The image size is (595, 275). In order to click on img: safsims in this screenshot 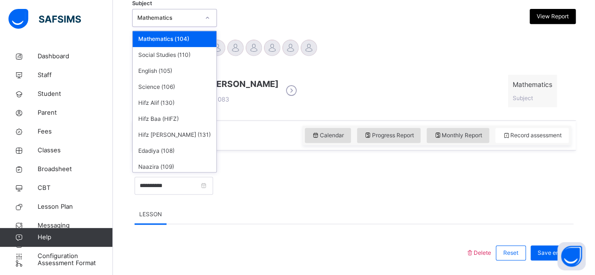, I will do `click(45, 19)`.